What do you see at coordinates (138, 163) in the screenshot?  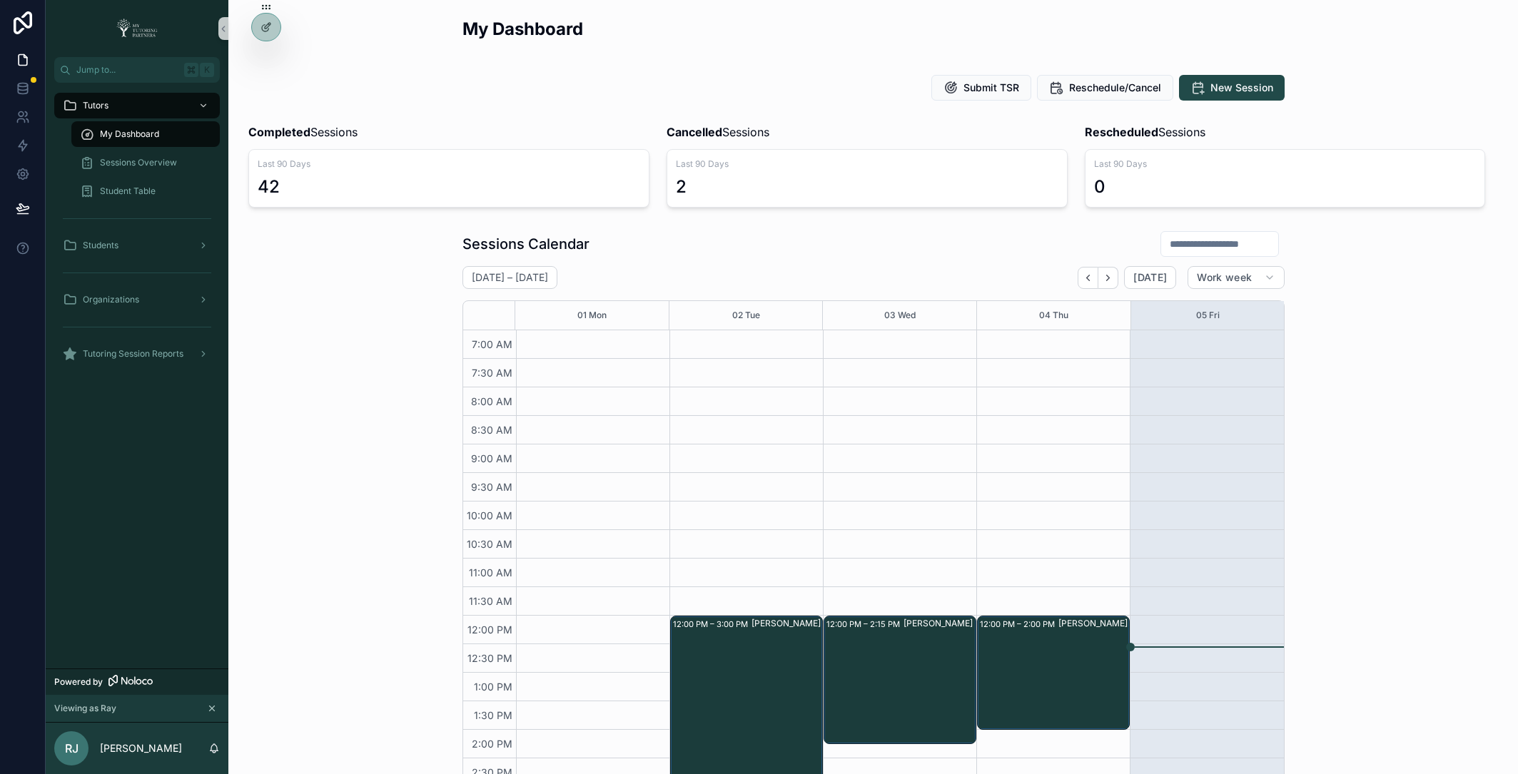 I see `span: Sessions Overview` at bounding box center [138, 163].